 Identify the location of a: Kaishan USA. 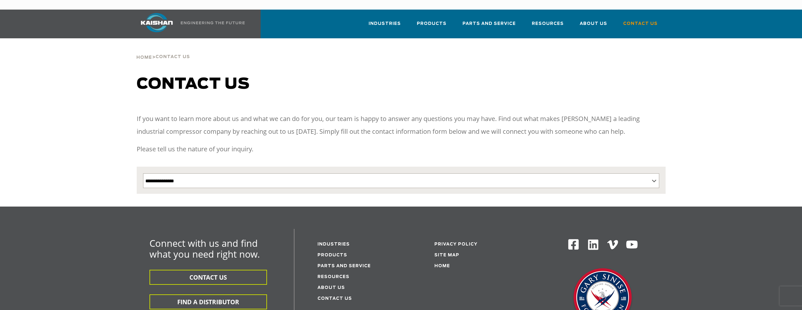
(189, 24).